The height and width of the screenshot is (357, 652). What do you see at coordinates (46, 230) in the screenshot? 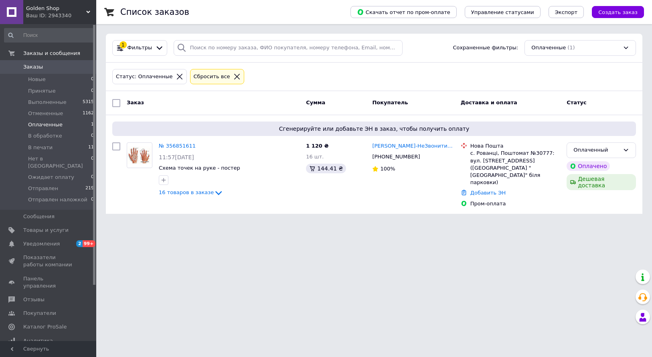
I see `span: Товары и услуги` at bounding box center [46, 230].